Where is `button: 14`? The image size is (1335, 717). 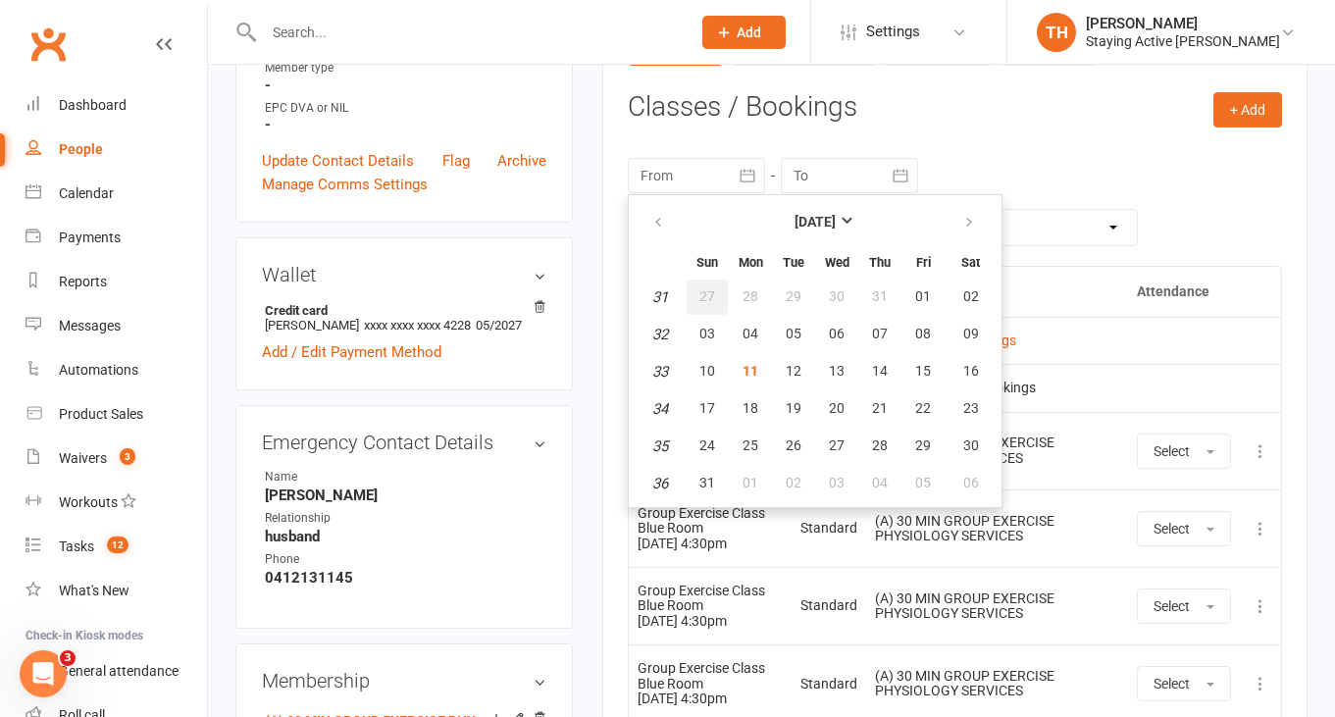
button: 14 is located at coordinates (880, 372).